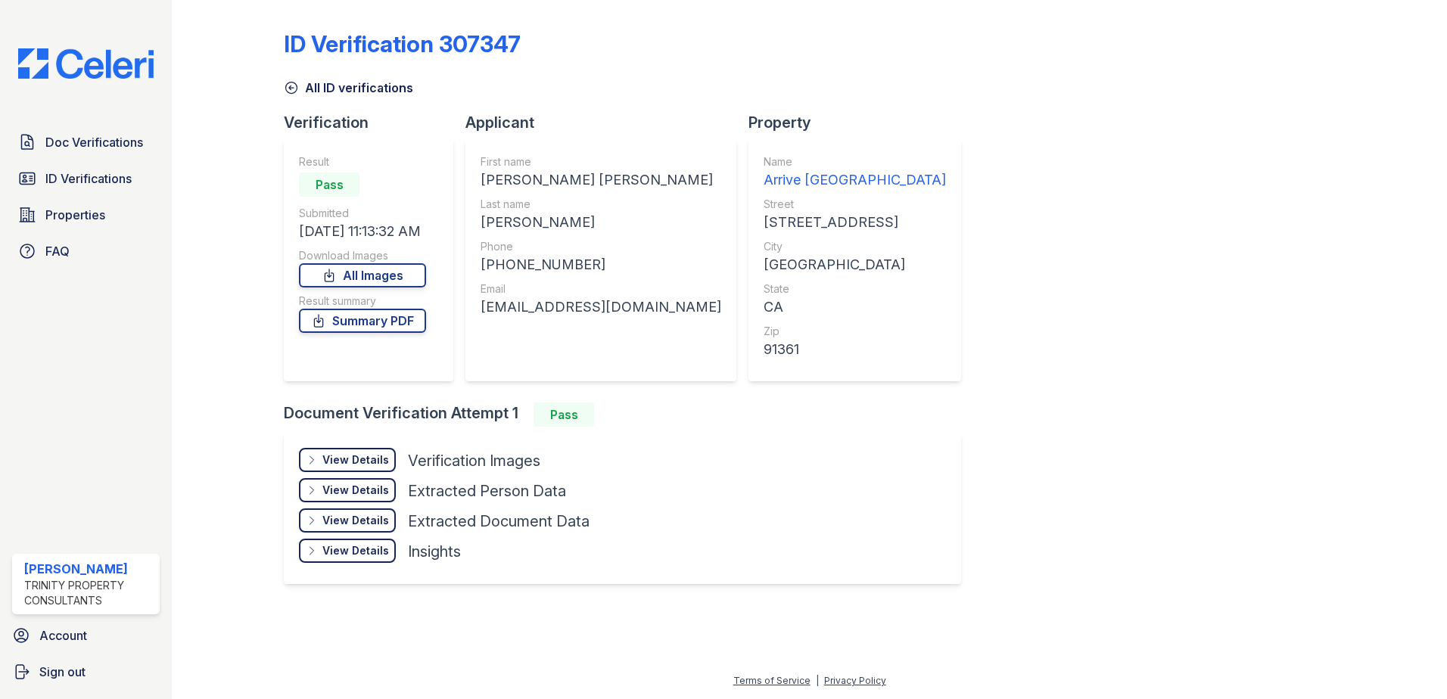  Describe the element at coordinates (86, 251) in the screenshot. I see `a: FAQ` at that location.